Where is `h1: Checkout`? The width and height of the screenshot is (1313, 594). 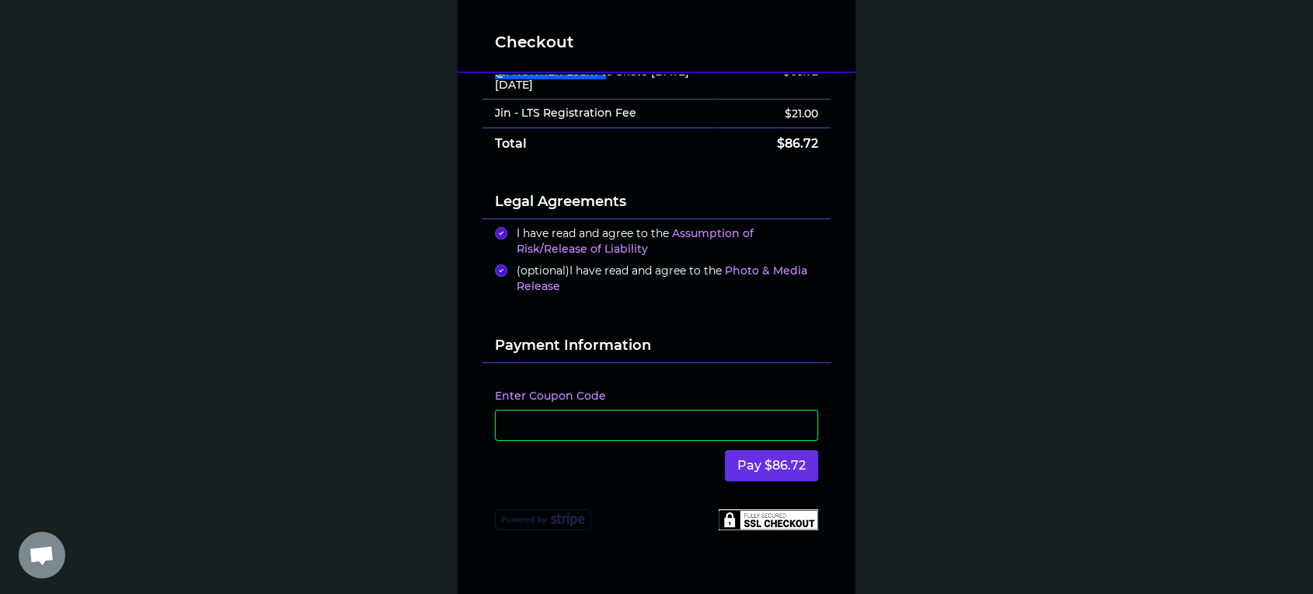 h1: Checkout is located at coordinates (657, 42).